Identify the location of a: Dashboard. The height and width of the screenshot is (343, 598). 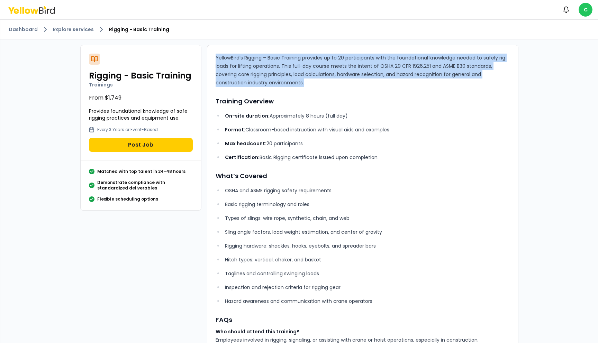
(23, 29).